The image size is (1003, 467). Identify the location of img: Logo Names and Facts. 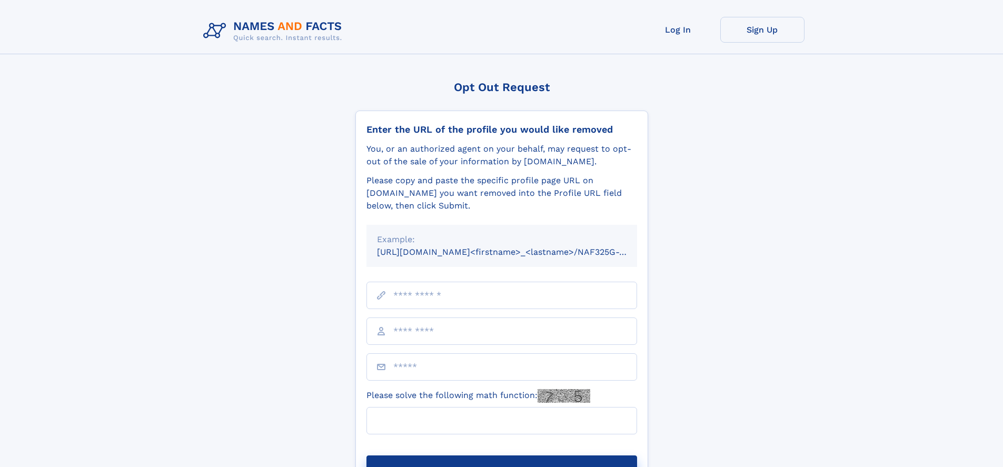
(275, 31).